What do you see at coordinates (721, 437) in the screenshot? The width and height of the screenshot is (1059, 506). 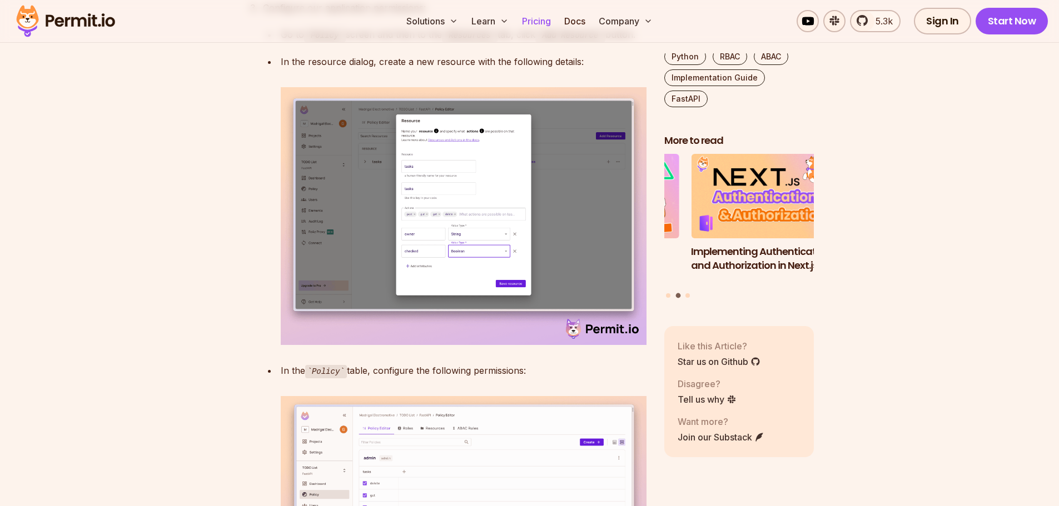 I see `a: Join our Substack` at bounding box center [721, 437].